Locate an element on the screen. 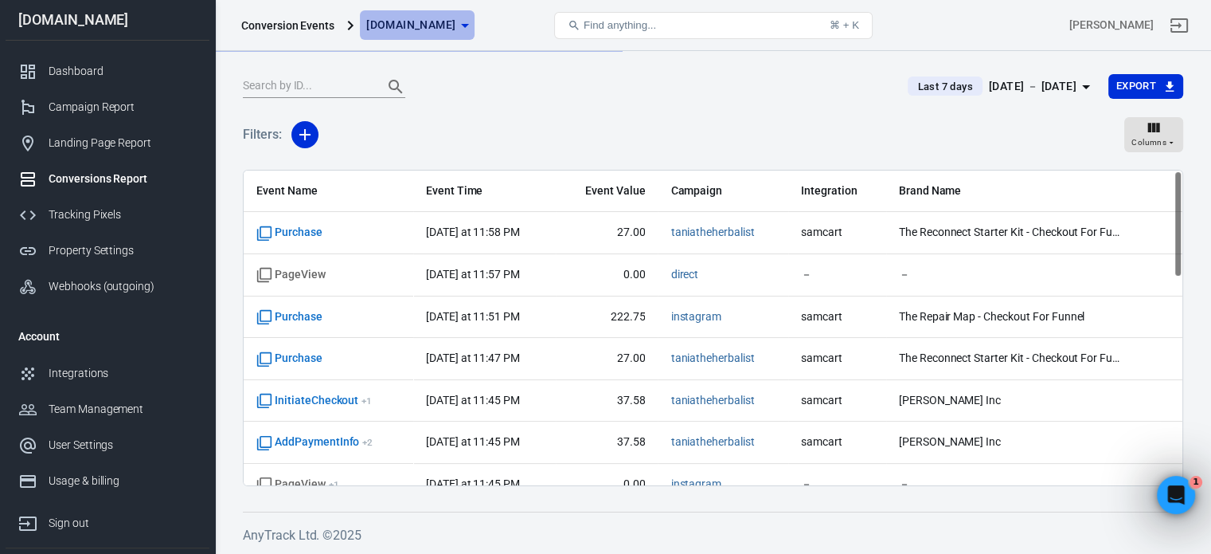 This screenshot has width=1211, height=554. span: 1 is located at coordinates (1196, 482).